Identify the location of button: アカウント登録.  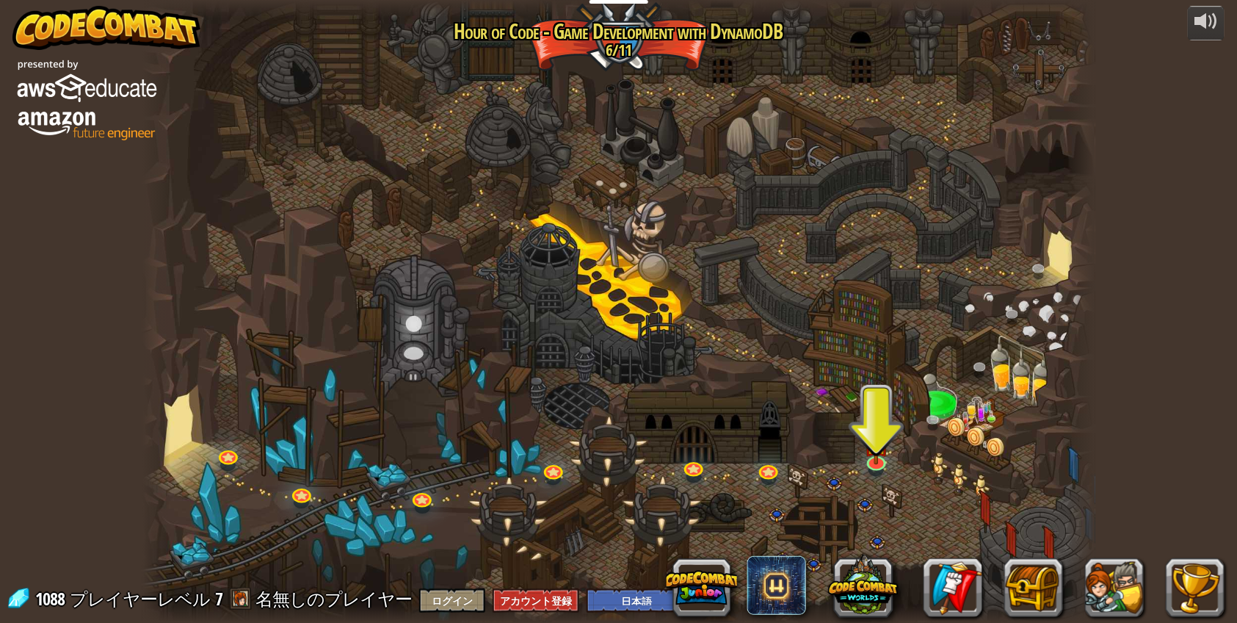
(536, 600).